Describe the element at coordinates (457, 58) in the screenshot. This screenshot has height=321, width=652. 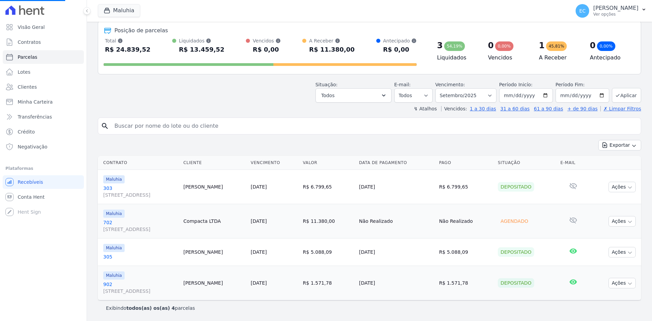
I see `h4: Liquidados` at that location.